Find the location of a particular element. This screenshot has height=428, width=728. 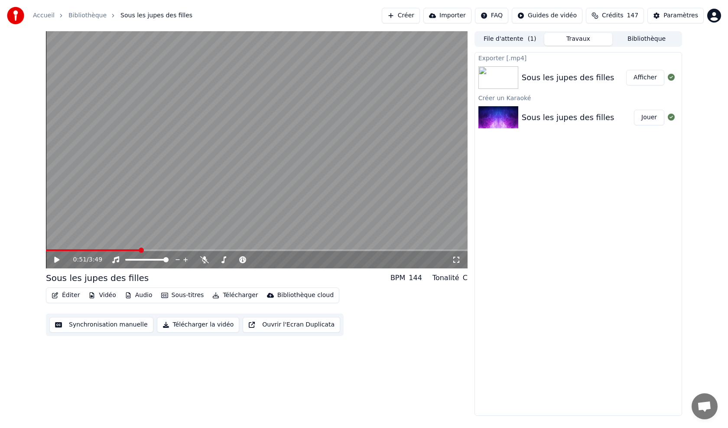

div: Exporter [.mp4] is located at coordinates (578, 58).